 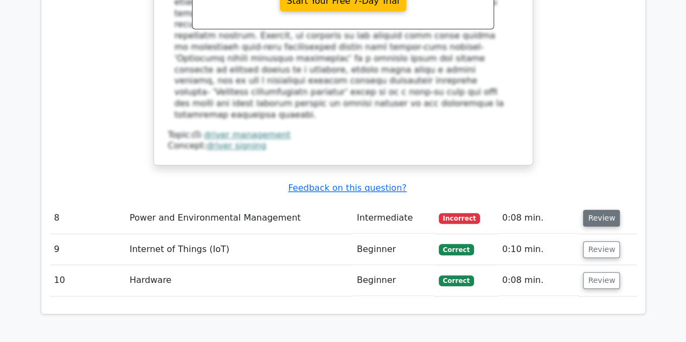 What do you see at coordinates (239, 218) in the screenshot?
I see `td: Power and Environmental Management` at bounding box center [239, 218].